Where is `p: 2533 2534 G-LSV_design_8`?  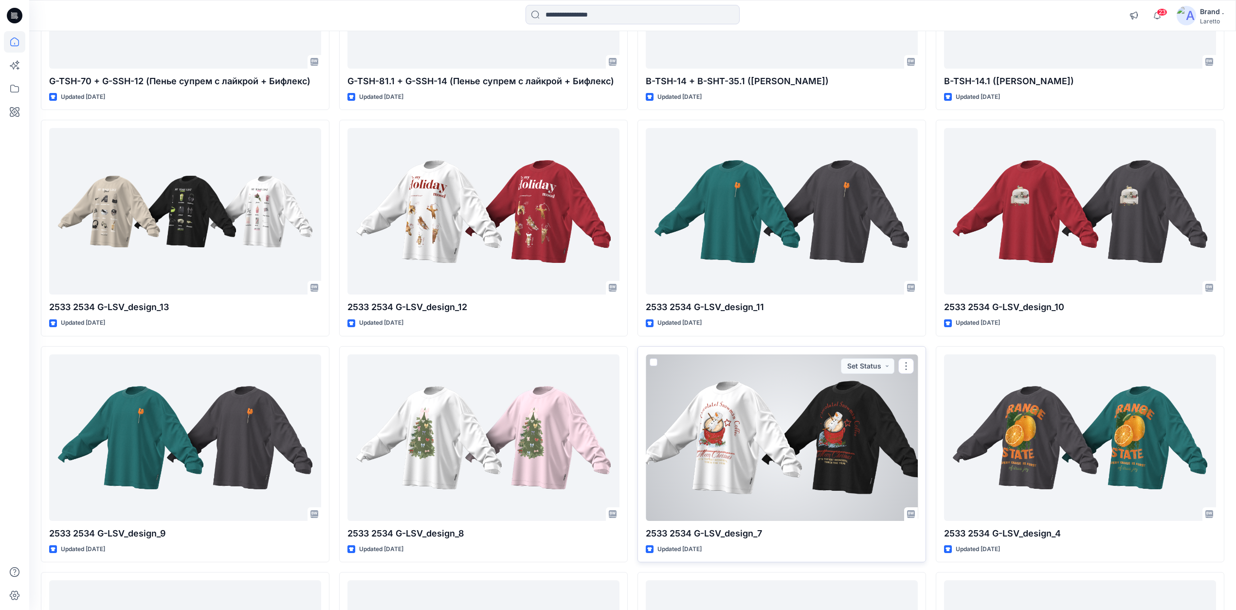 p: 2533 2534 G-LSV_design_8 is located at coordinates (483, 533).